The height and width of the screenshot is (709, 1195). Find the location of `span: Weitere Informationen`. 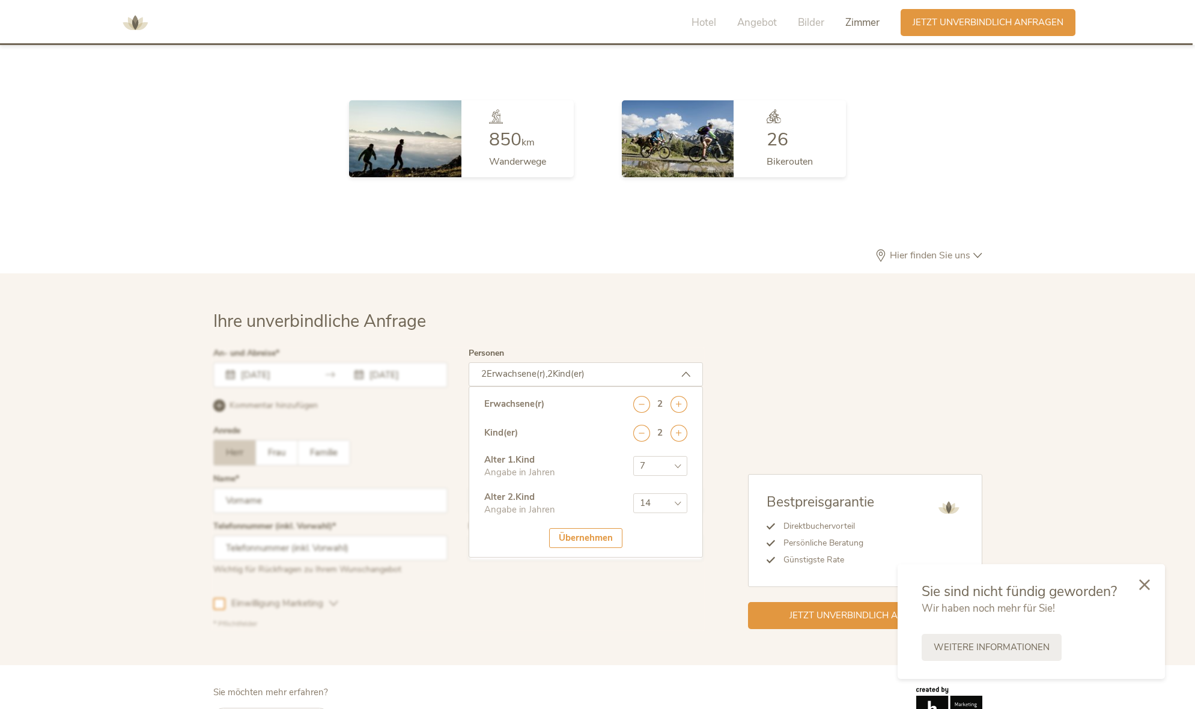

span: Weitere Informationen is located at coordinates (991, 647).